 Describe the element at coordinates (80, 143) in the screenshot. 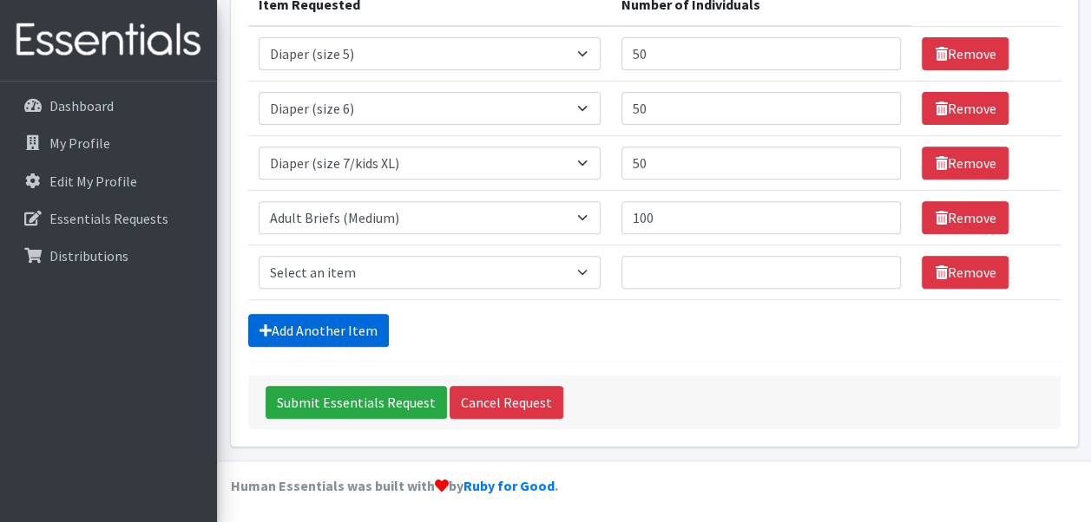

I see `p: My Profile` at that location.